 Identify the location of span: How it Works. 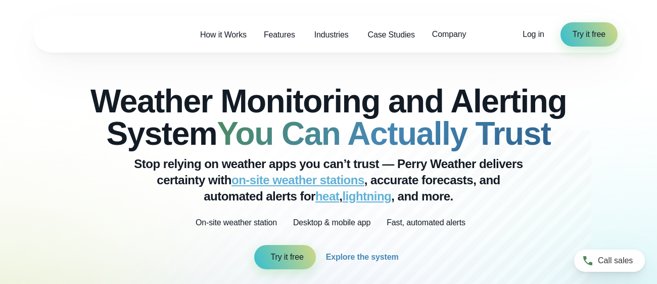
(224, 35).